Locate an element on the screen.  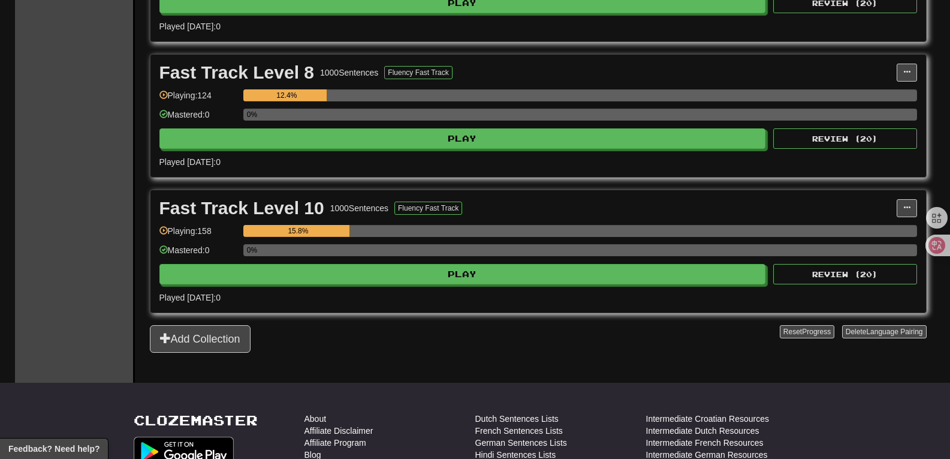
div: 15.8% is located at coordinates (298, 231).